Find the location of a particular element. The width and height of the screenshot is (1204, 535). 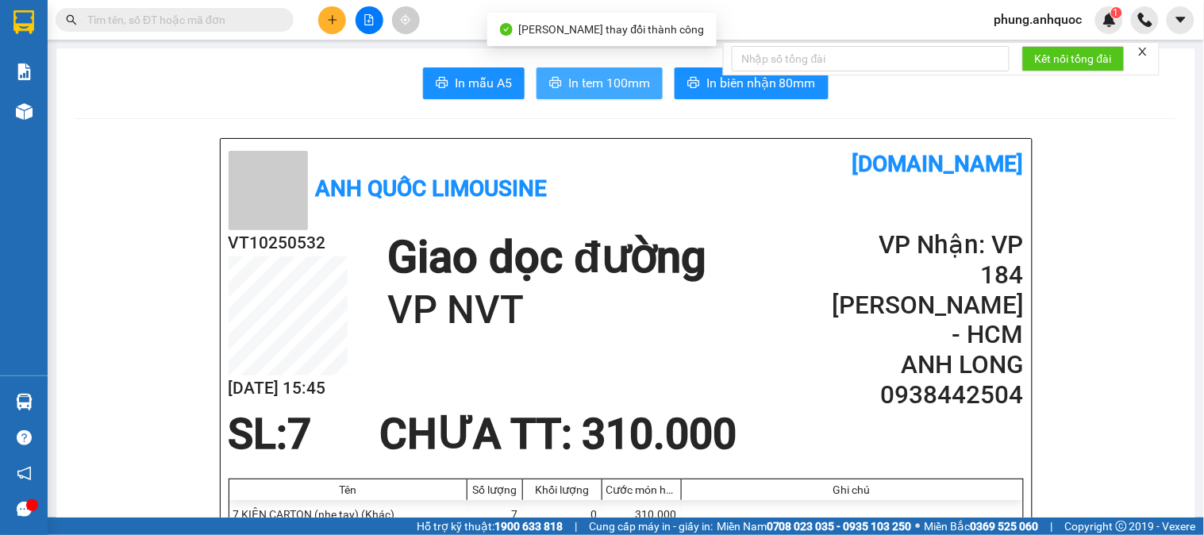

button: Kết nối tổng đài is located at coordinates (1073, 59).